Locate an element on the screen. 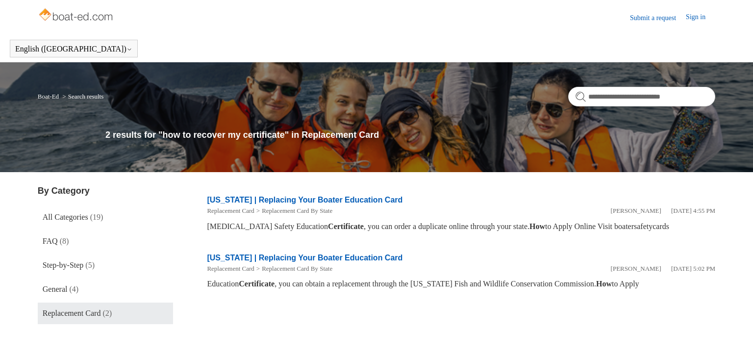 The width and height of the screenshot is (753, 358). a: General (4) is located at coordinates (105, 289).